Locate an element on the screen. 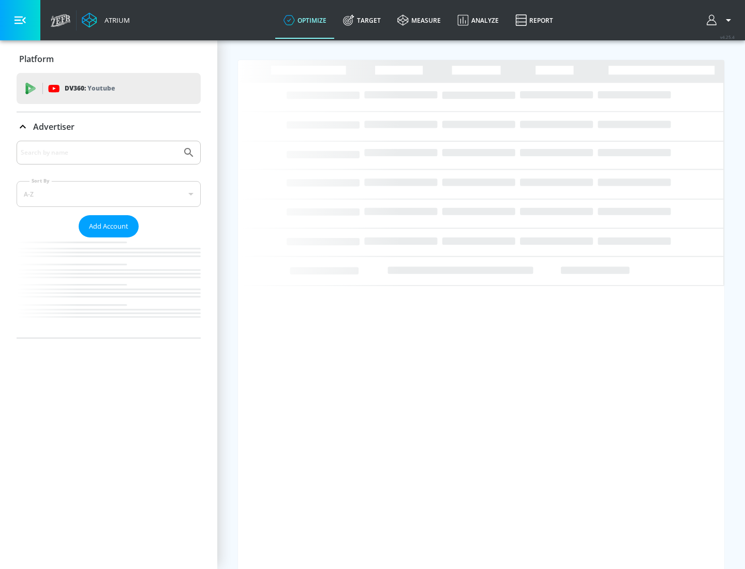  p: DV360: is located at coordinates (89, 88).